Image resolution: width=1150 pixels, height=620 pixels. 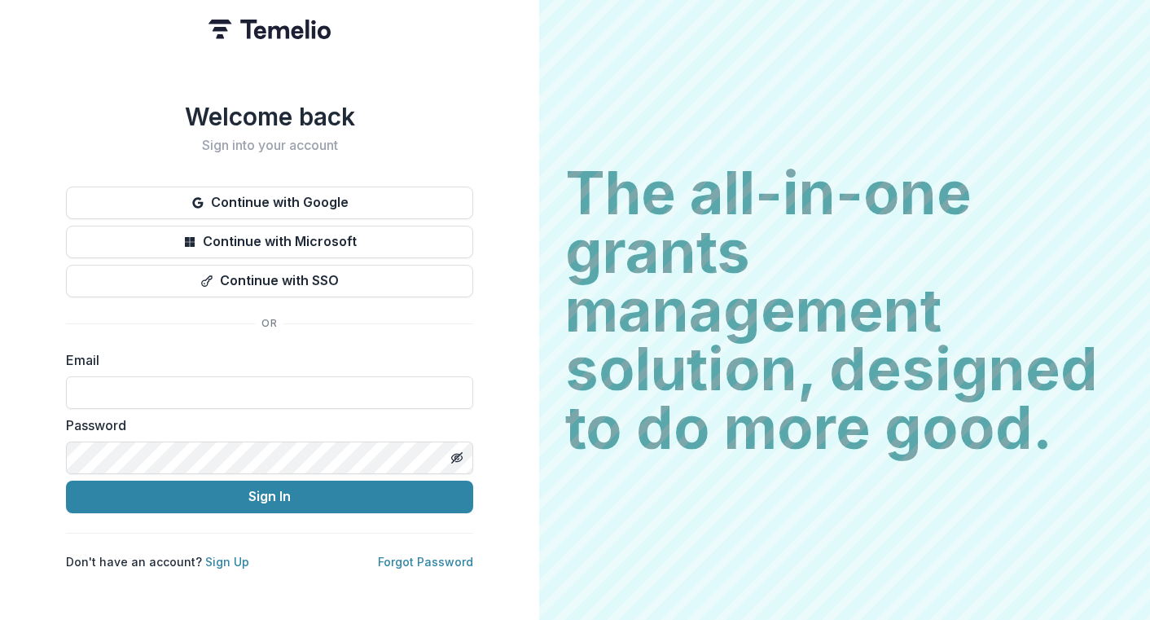 What do you see at coordinates (425, 561) in the screenshot?
I see `a: Forgot Password` at bounding box center [425, 561].